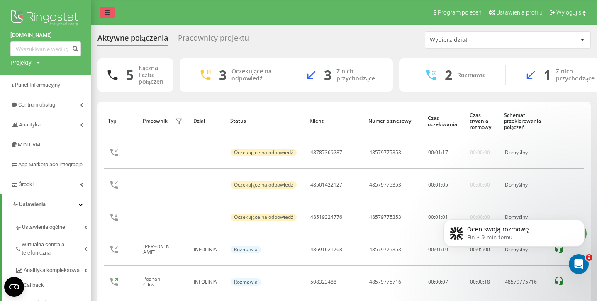 The width and height of the screenshot is (597, 301). Describe the element at coordinates (158, 282) in the screenshot. I see `div: Poznan Clios` at that location.